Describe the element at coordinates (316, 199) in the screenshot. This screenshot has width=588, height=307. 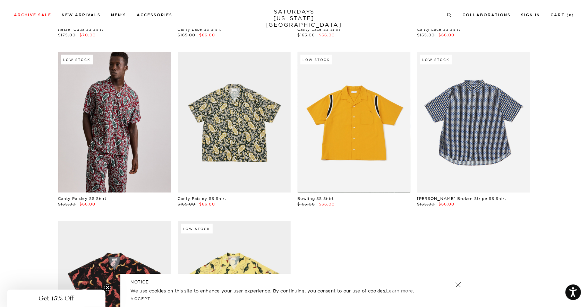
I see `a: Bowling SS Shirt` at that location.